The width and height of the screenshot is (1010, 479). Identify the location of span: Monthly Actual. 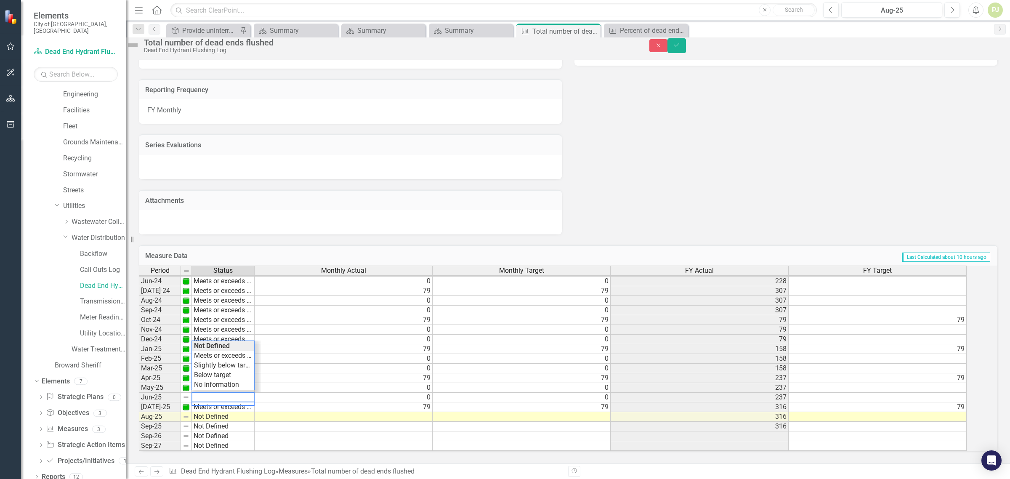
(343, 270).